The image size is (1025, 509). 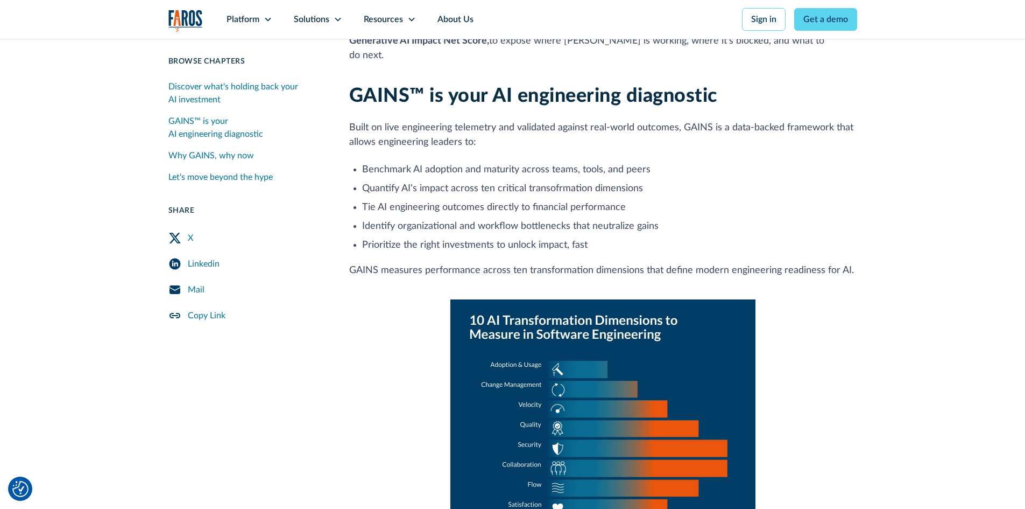 I want to click on div: Share, so click(x=246, y=210).